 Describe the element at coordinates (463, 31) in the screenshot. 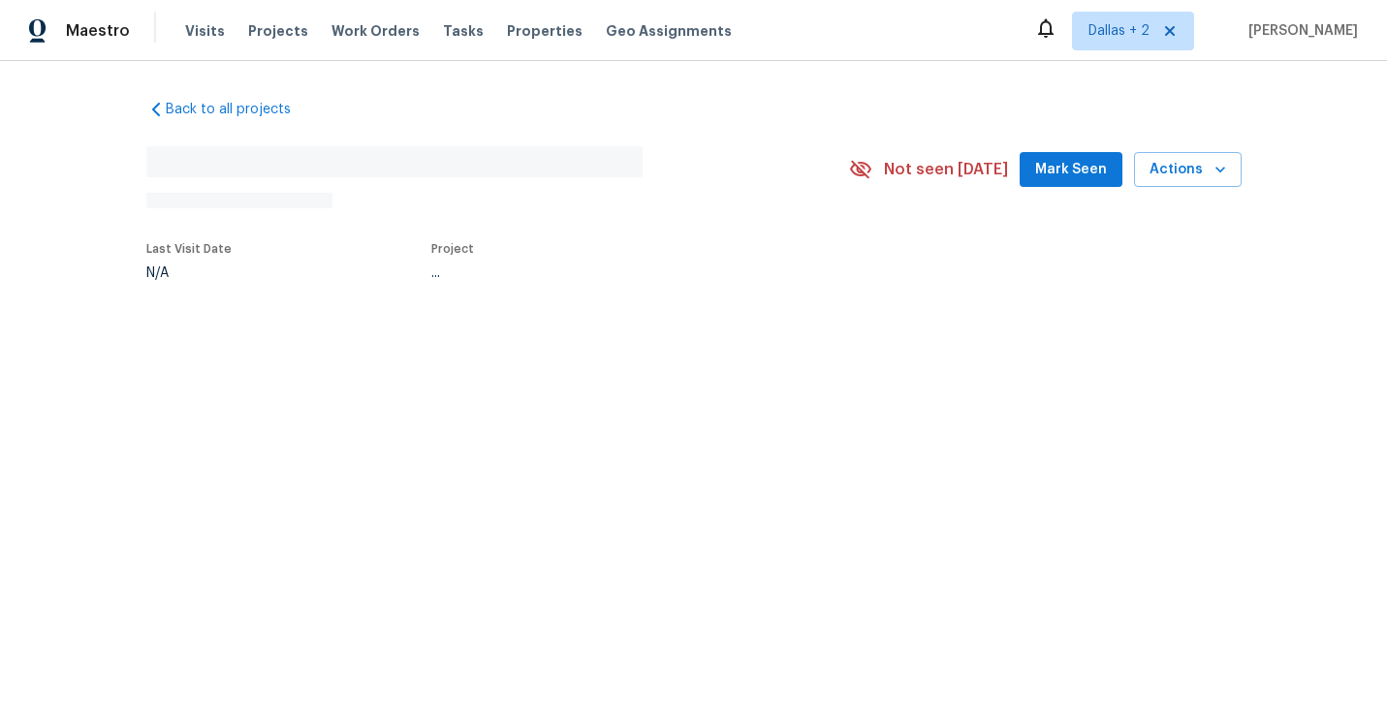

I see `span: Tasks` at that location.